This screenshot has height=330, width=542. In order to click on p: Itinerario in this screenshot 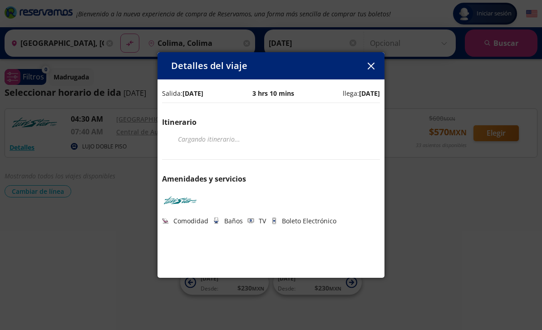, I will do `click(271, 122)`.